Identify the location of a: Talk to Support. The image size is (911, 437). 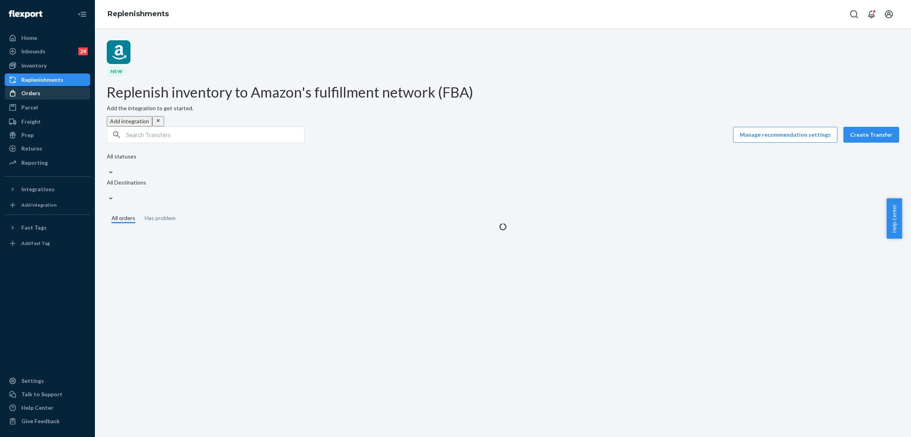
(47, 395).